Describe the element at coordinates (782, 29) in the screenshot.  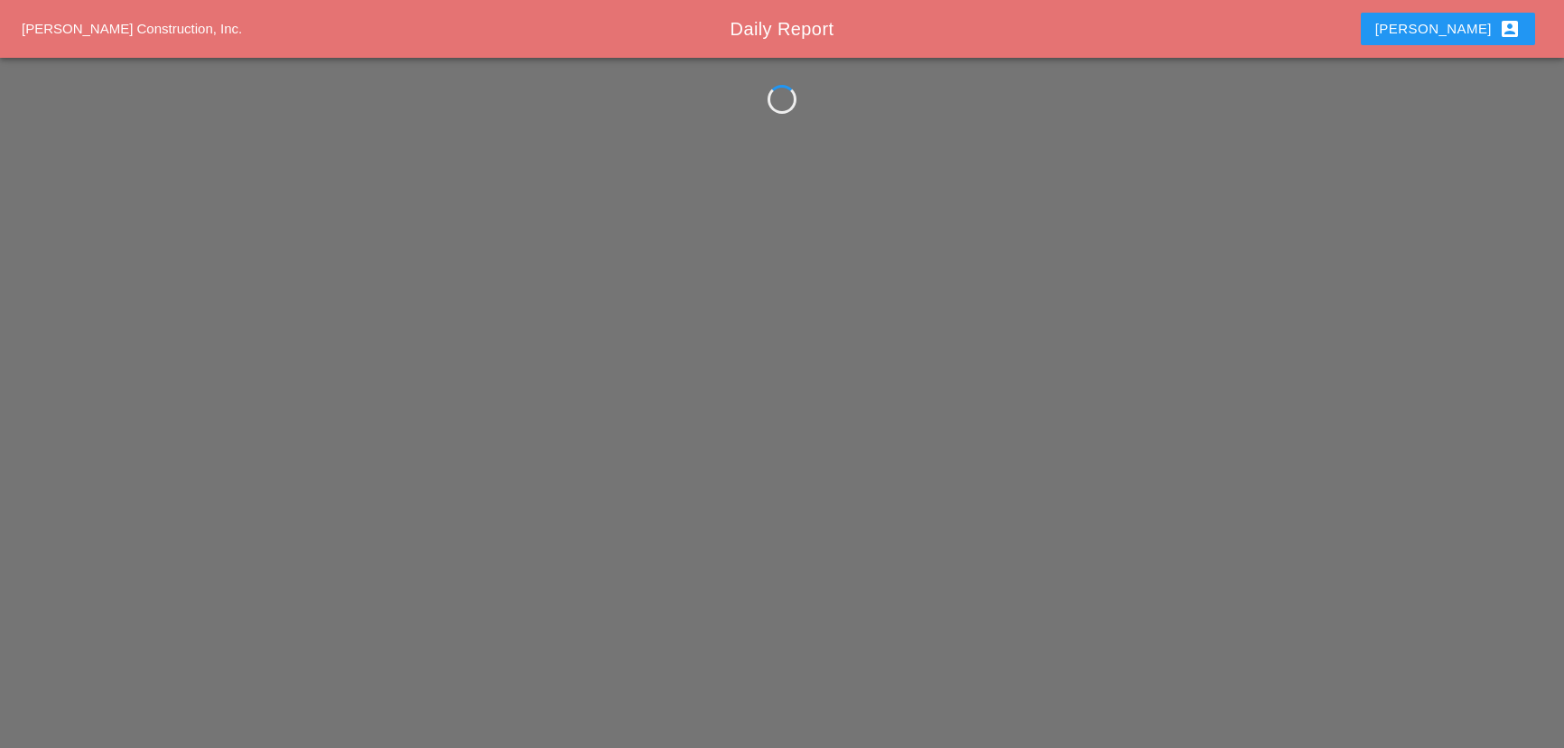
I see `span: Daily Report` at that location.